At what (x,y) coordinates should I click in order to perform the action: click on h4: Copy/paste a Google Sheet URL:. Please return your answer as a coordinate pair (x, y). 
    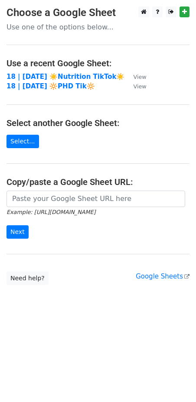
    Looking at the image, I should click on (98, 182).